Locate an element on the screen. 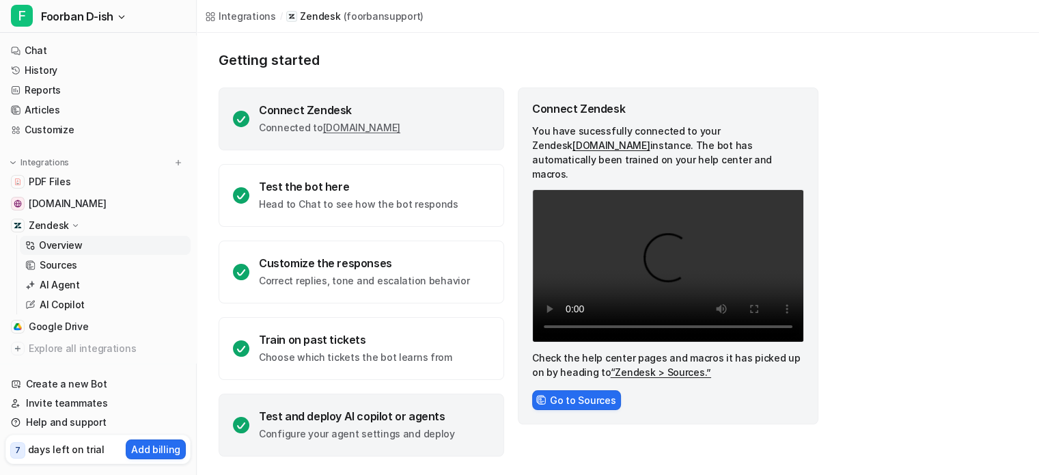 This screenshot has width=1039, height=475. div: Train on past tickets is located at coordinates (355, 340).